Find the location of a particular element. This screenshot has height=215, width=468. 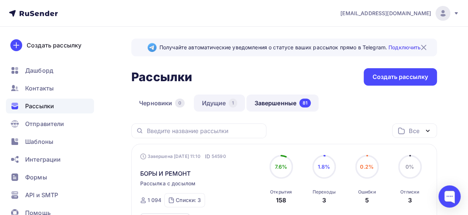

div: Списки: 3 is located at coordinates (188, 200).